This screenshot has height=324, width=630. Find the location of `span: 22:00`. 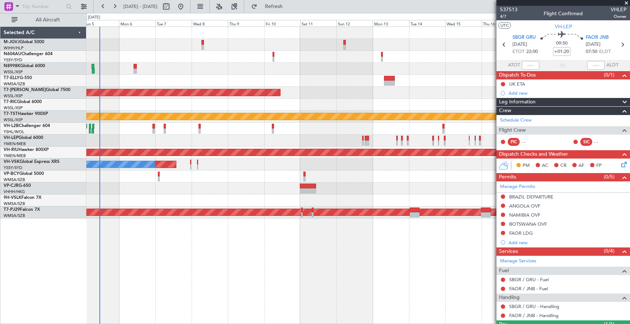

span: 22:00 is located at coordinates (532, 52).